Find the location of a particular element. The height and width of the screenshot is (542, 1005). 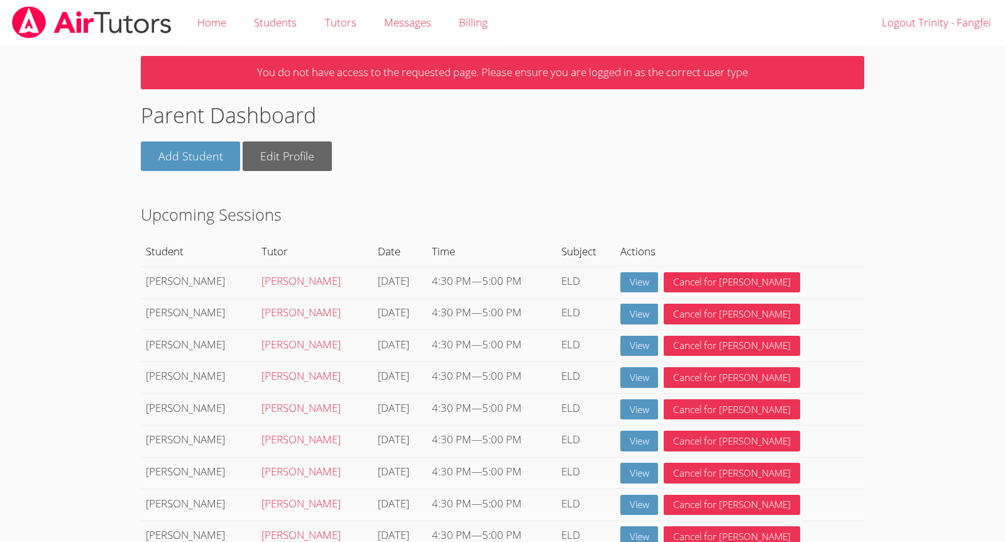

th: Tutor is located at coordinates (314, 251).